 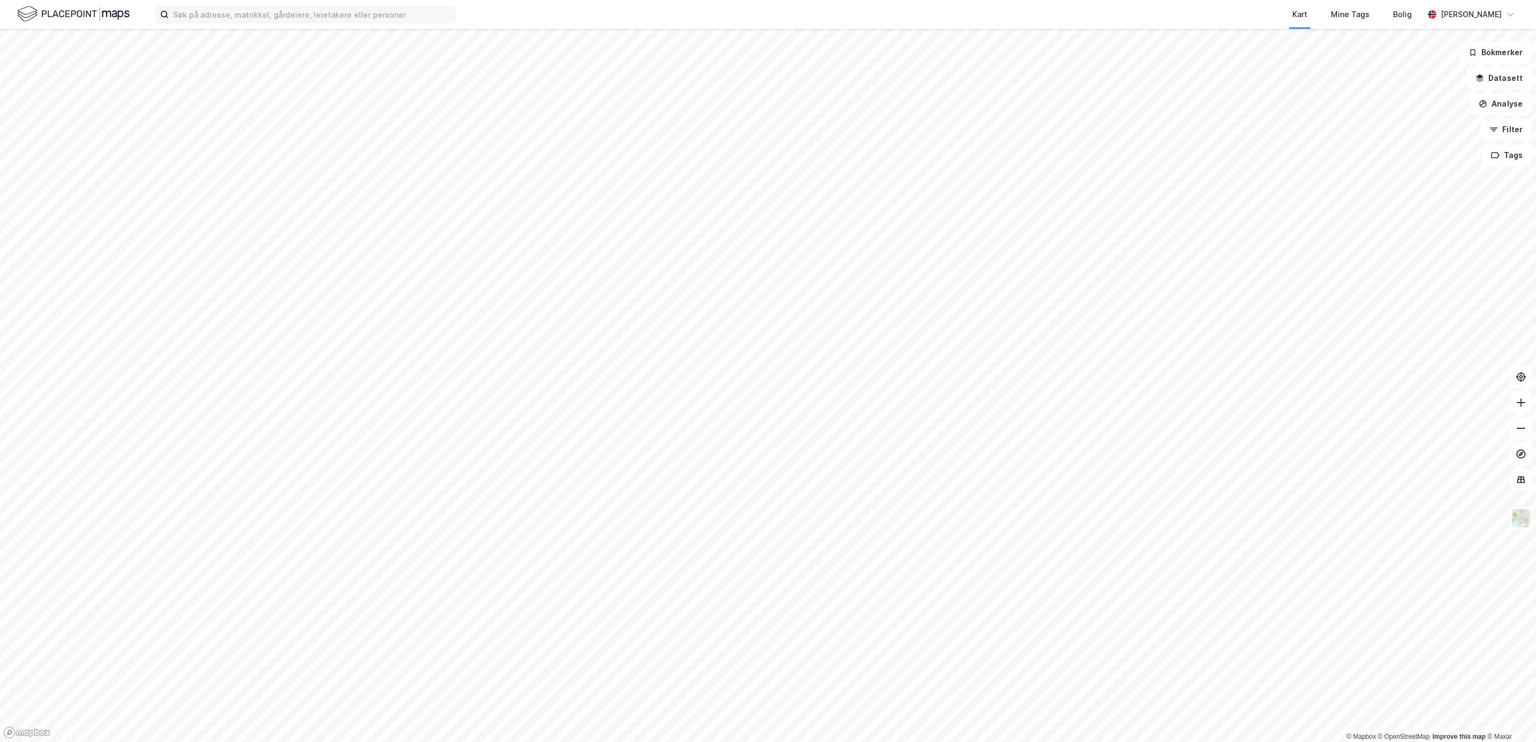 I want to click on a: OpenStreetMap, so click(x=1404, y=737).